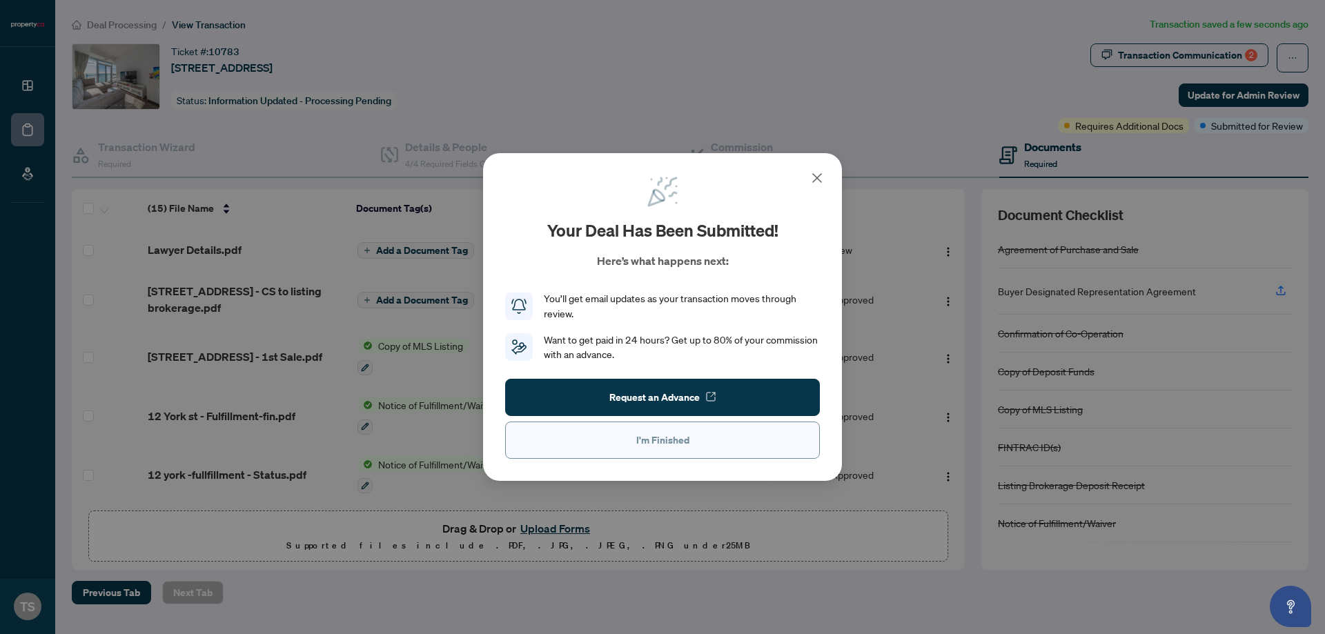 The height and width of the screenshot is (634, 1325). Describe the element at coordinates (662, 397) in the screenshot. I see `button: Request an Advance` at that location.